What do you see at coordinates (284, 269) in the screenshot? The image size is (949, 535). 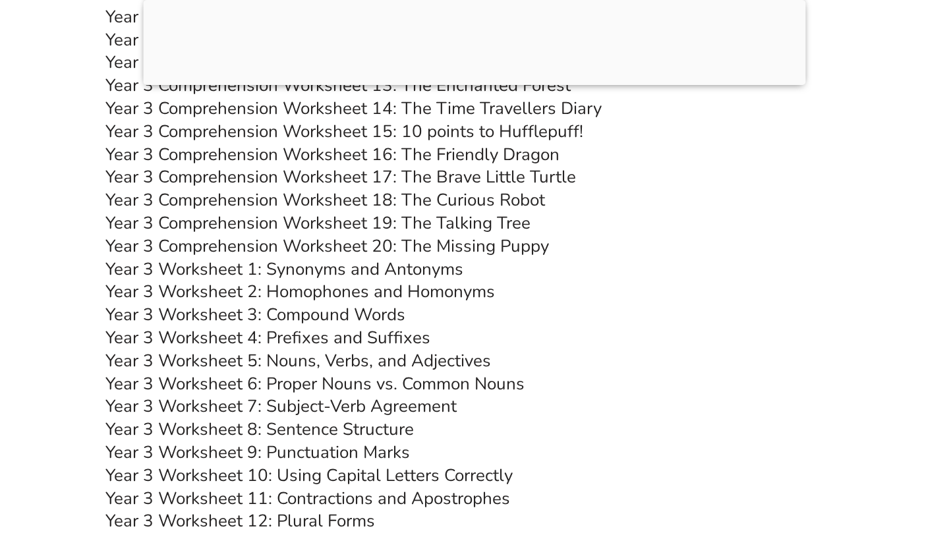 I see `a: Year 3 Worksheet 1: Synonyms and Antonyms` at bounding box center [284, 269].